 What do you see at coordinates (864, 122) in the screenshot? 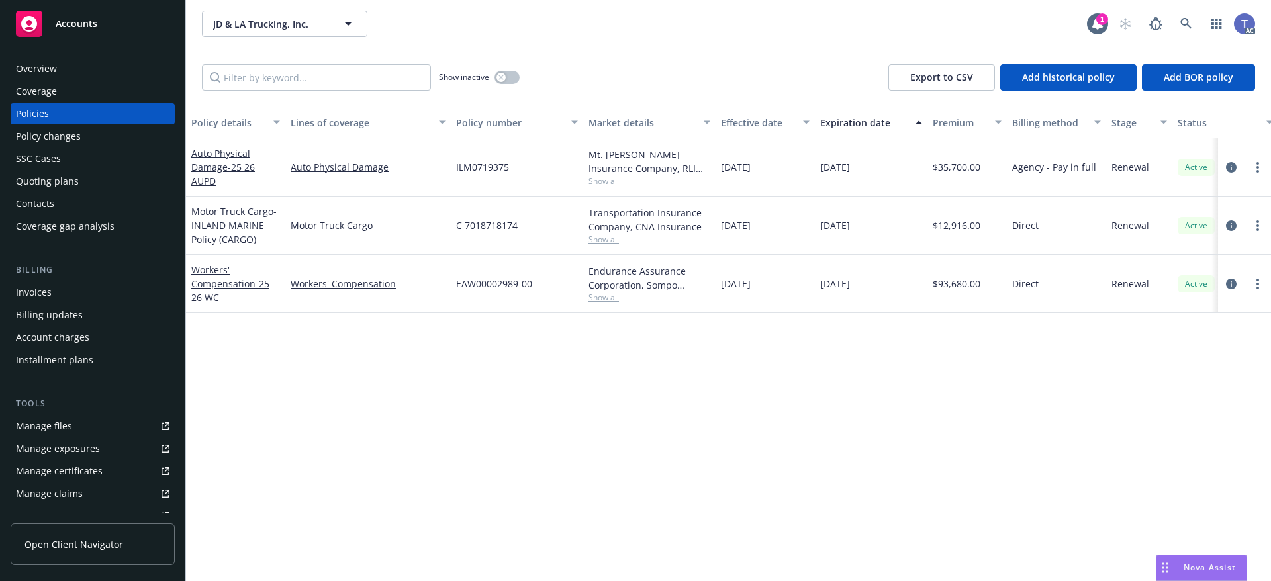
I see `div: Expiration date` at bounding box center [864, 122].